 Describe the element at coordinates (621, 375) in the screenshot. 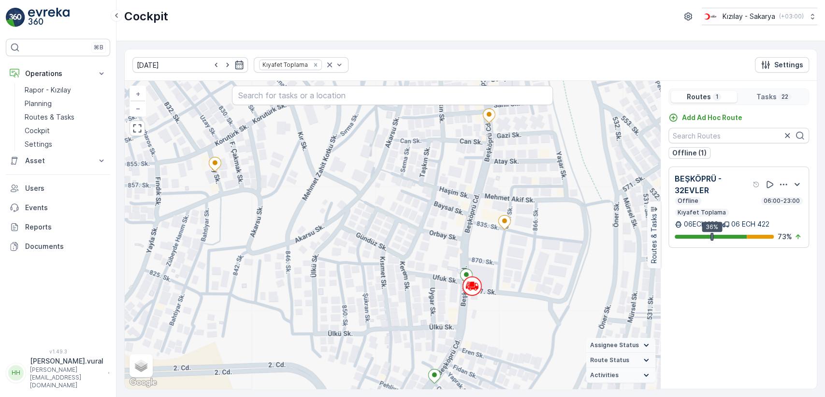

I see `summary: Activities` at that location.